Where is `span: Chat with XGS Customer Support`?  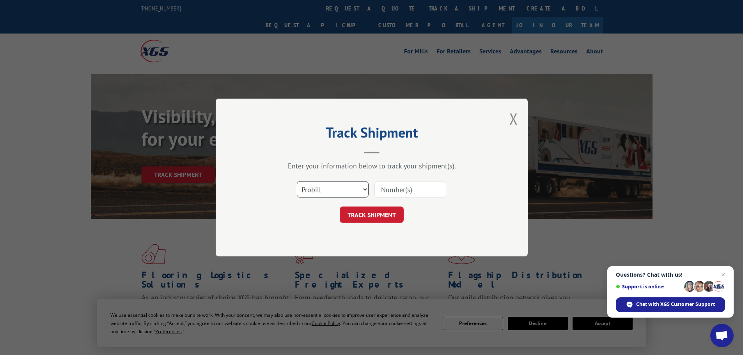 span: Chat with XGS Customer Support is located at coordinates (675, 304).